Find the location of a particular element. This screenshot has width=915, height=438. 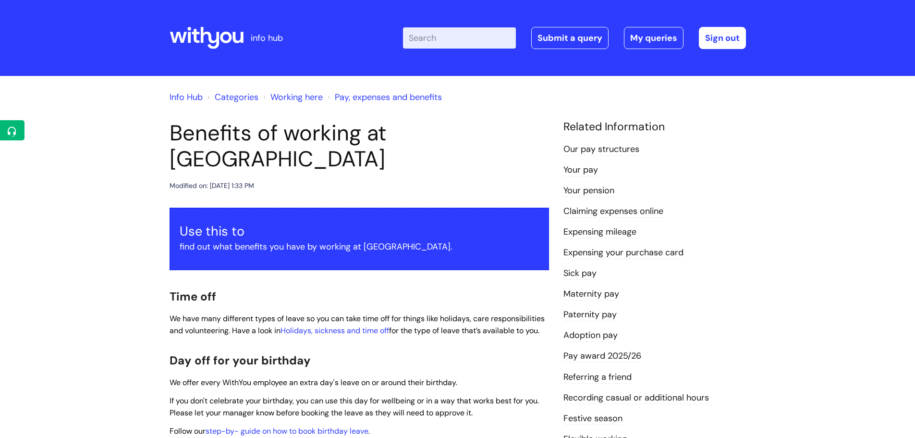

span: We have many different types of leave so you can take time off for things like holidays, care res... is located at coordinates (357, 324).